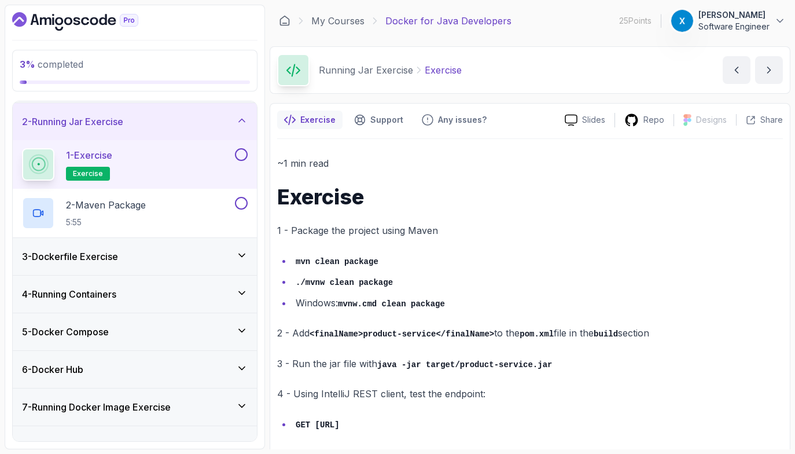 Image resolution: width=795 pixels, height=454 pixels. What do you see at coordinates (734, 27) in the screenshot?
I see `p: Software Engineer` at bounding box center [734, 27].